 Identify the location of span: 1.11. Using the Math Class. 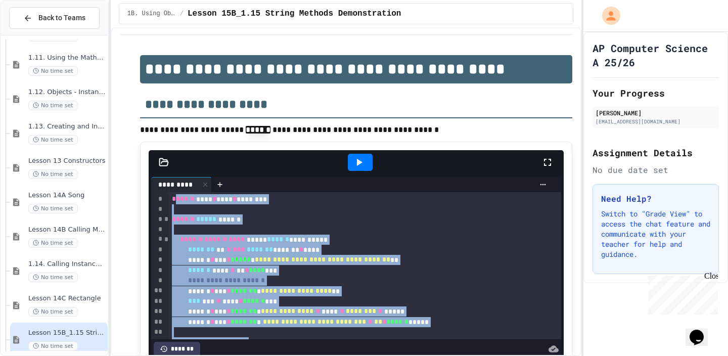
(67, 58).